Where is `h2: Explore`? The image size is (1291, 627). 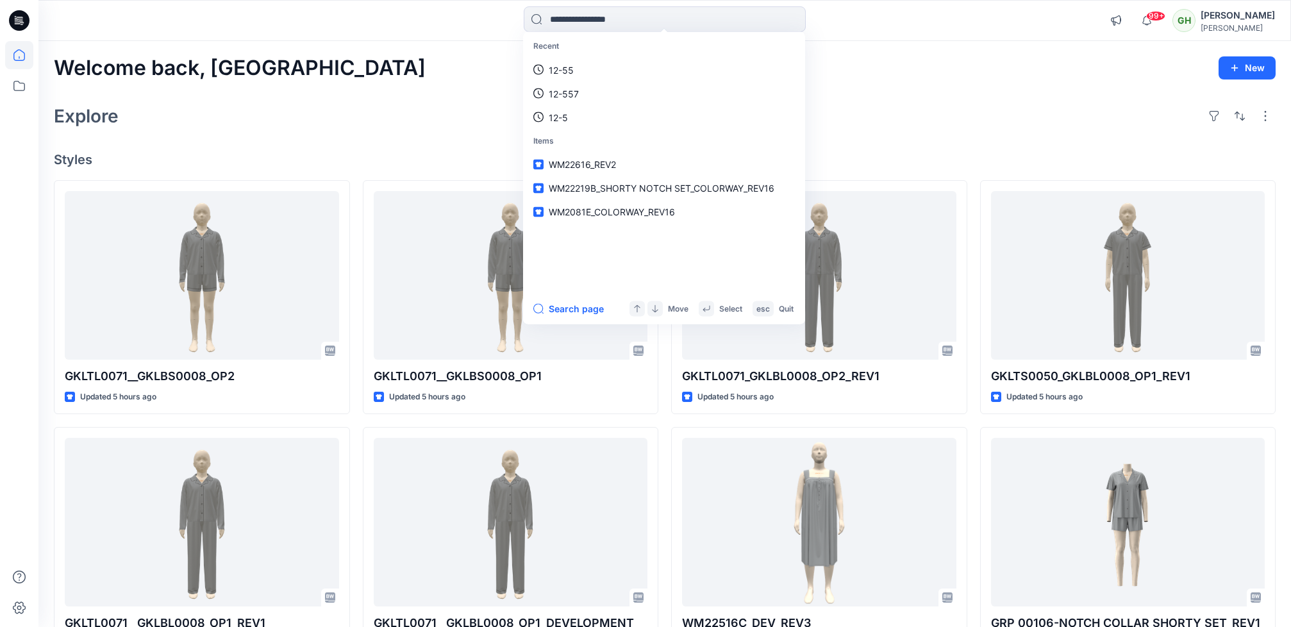 h2: Explore is located at coordinates (86, 116).